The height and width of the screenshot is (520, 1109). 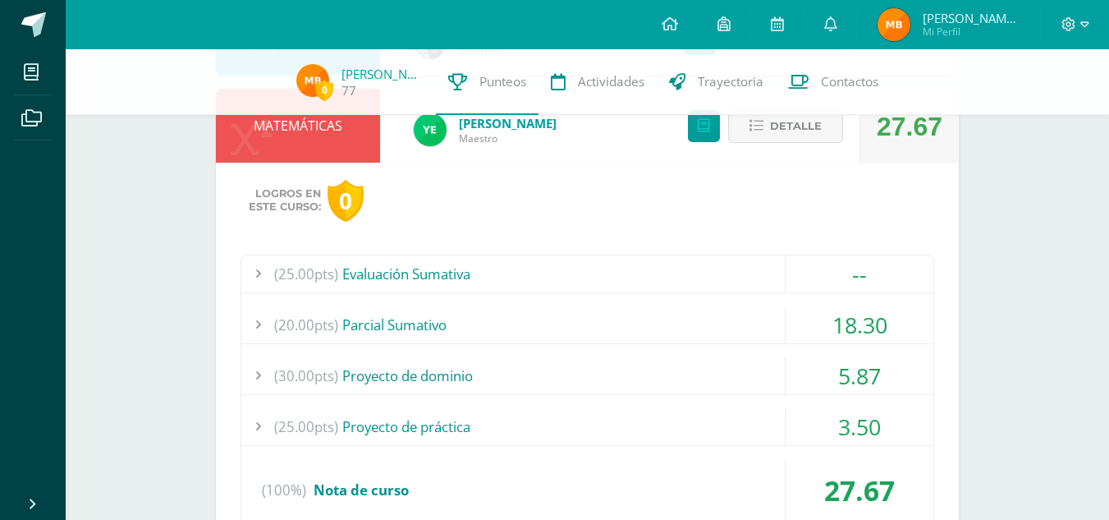 I want to click on div: 18.30, so click(x=860, y=324).